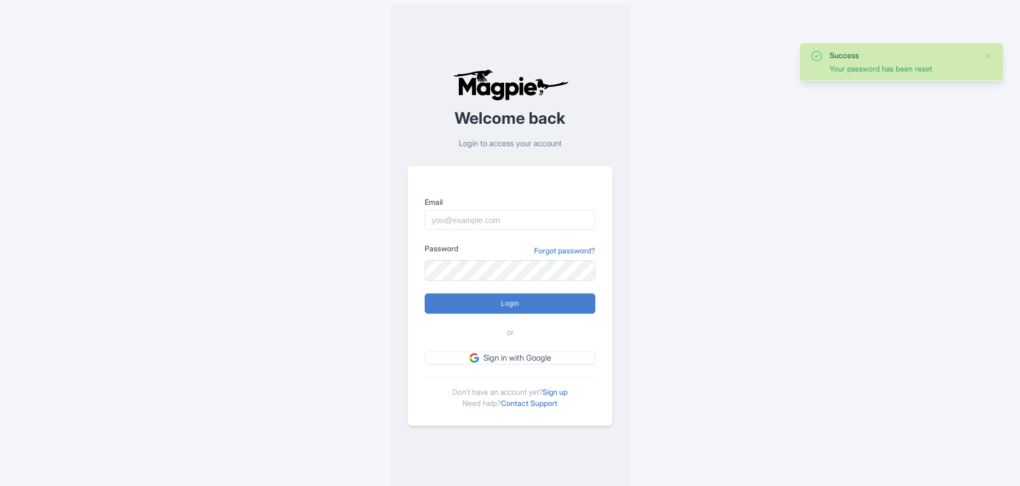 The width and height of the screenshot is (1020, 486). I want to click on span: or, so click(510, 333).